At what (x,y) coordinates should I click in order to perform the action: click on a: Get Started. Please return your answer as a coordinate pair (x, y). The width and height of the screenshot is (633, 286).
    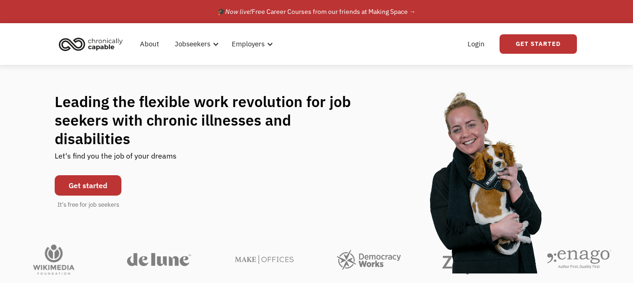
    Looking at the image, I should click on (538, 44).